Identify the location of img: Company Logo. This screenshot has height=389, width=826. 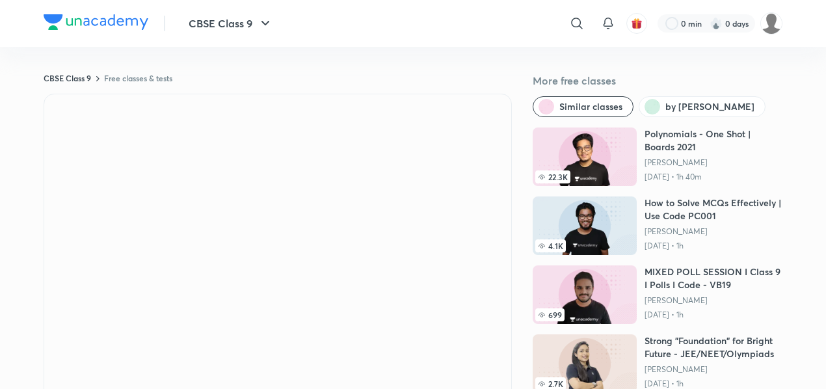
(96, 22).